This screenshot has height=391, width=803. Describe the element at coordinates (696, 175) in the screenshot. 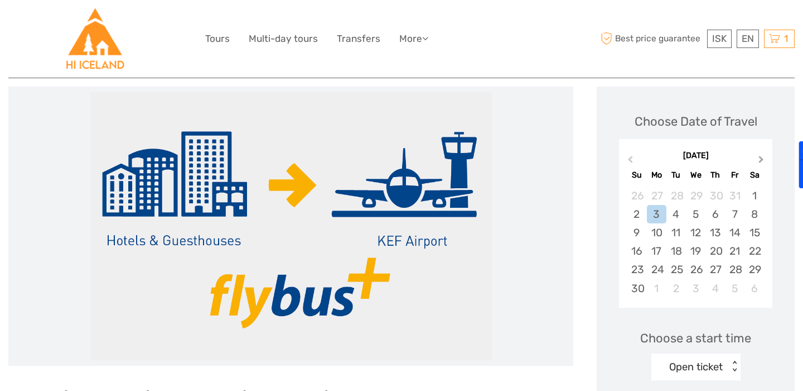

I see `div: We` at that location.